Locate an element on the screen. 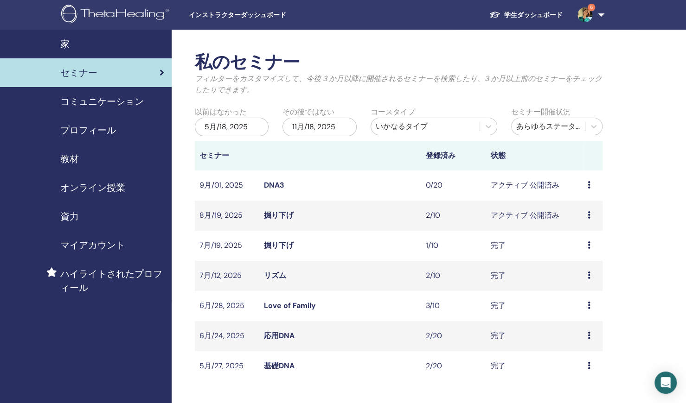 This screenshot has height=403, width=686. span: コミュニケーション is located at coordinates (102, 102).